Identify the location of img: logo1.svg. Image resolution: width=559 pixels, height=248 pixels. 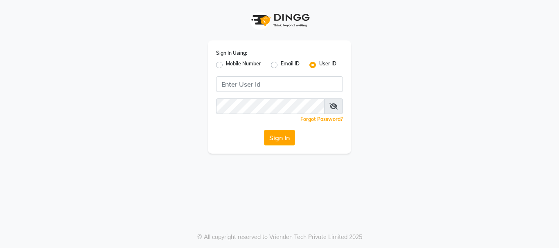
(279, 20).